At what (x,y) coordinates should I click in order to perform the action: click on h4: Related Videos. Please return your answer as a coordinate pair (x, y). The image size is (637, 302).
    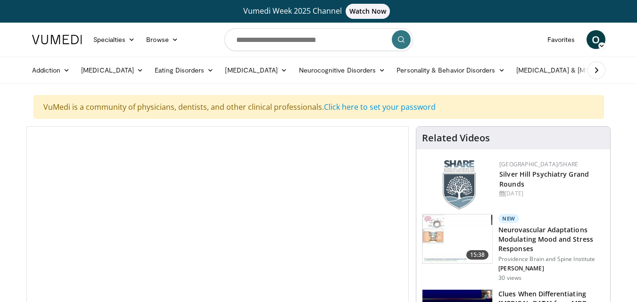
    Looking at the image, I should click on (456, 138).